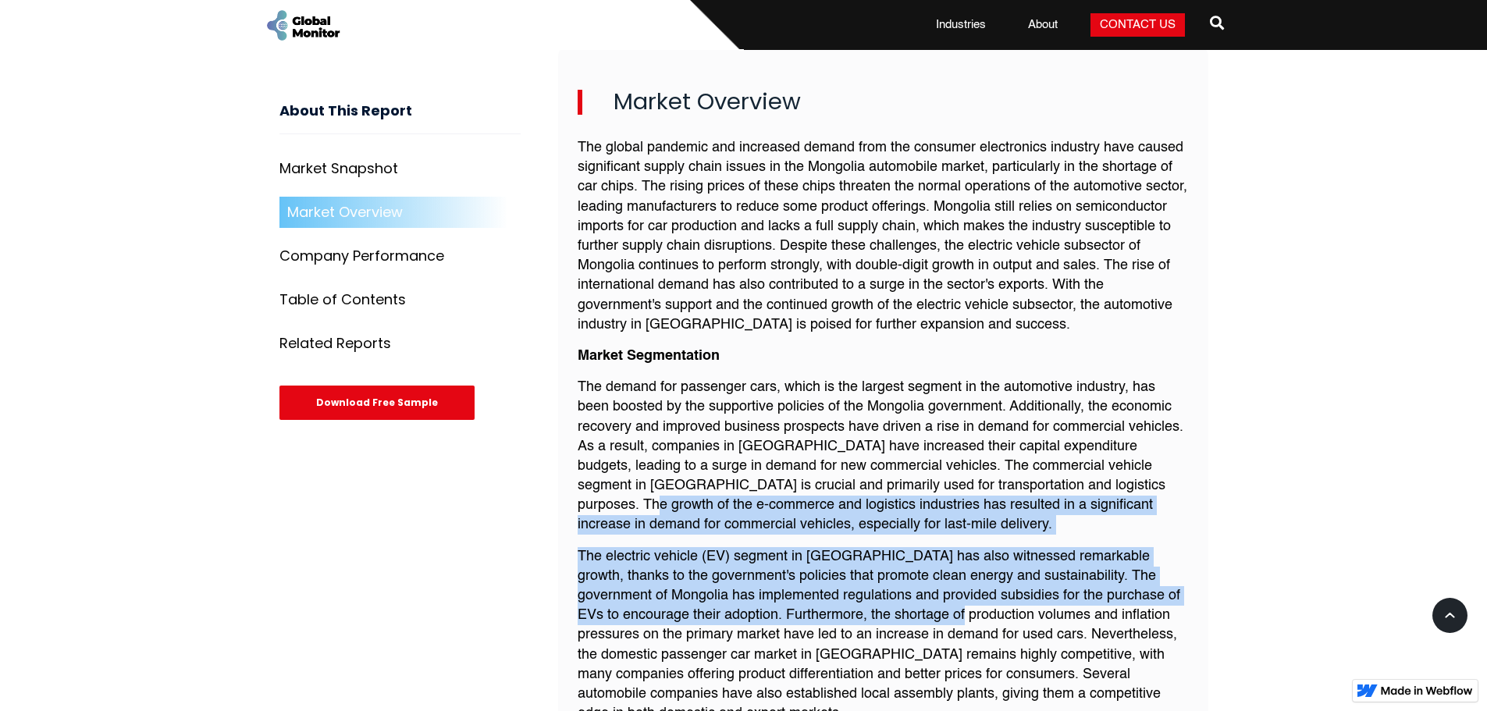  I want to click on a: Related Reports, so click(400, 344).